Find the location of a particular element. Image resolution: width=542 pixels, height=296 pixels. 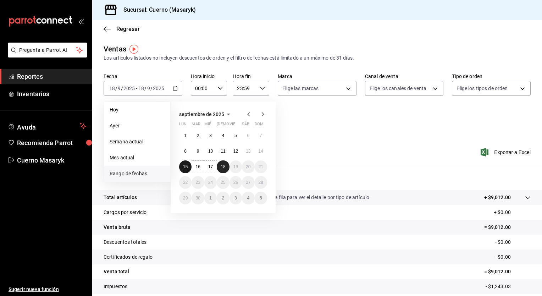

button: 23 de septiembre de 2025 is located at coordinates (198, 182).